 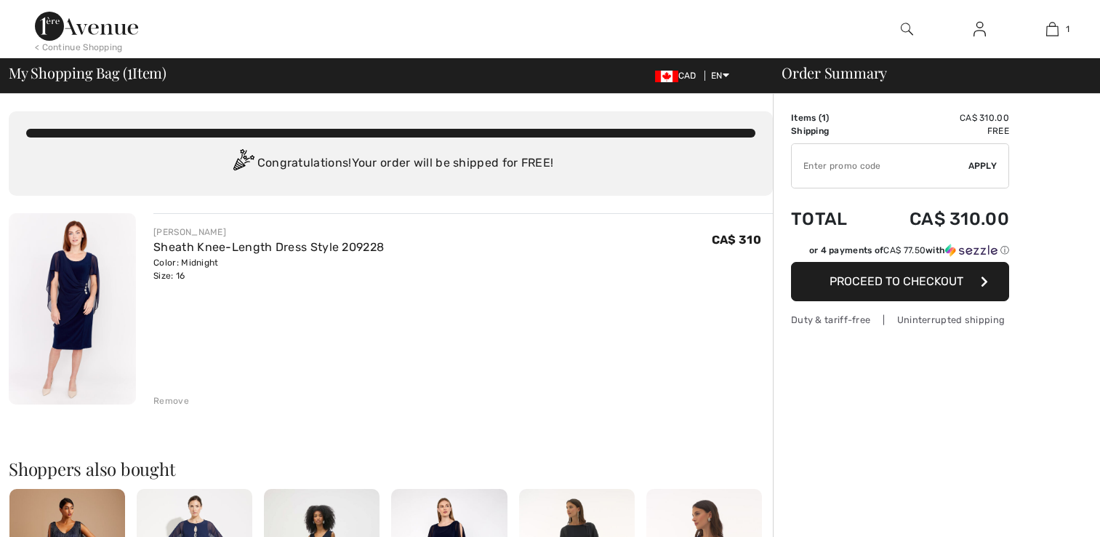 What do you see at coordinates (79, 47) in the screenshot?
I see `div: < Continue Shopping` at bounding box center [79, 47].